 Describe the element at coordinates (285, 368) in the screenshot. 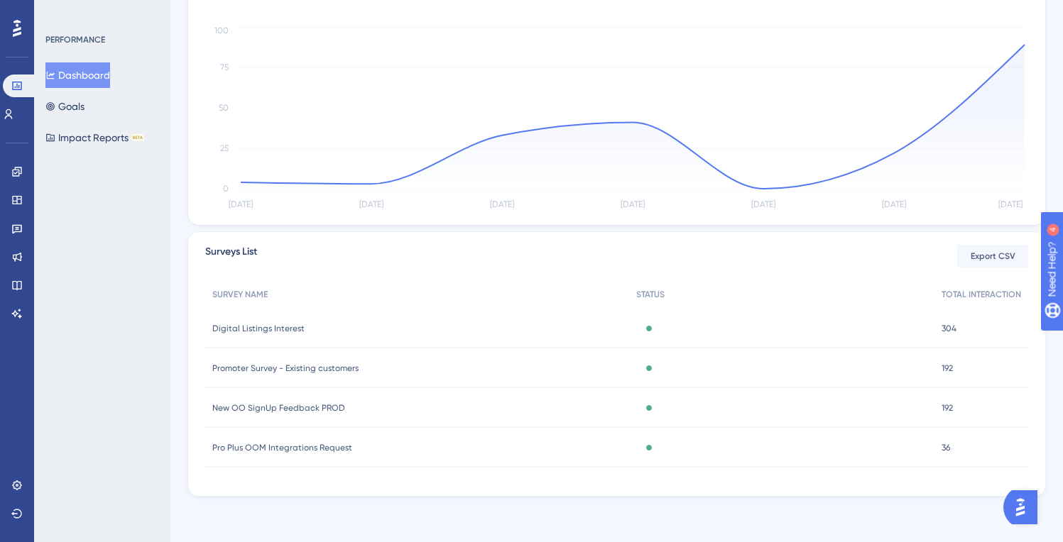

I see `span: Promoter Survey - Existing customers` at that location.